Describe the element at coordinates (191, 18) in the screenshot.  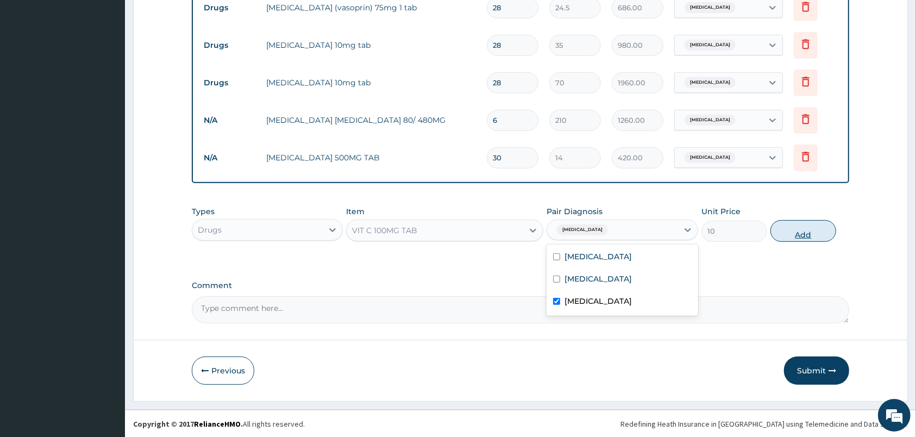
I see `div: Minimize live chat window` at that location.